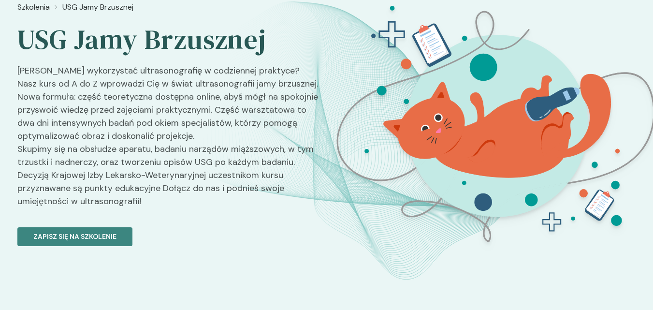  What do you see at coordinates (168, 231) in the screenshot?
I see `a: Zapisz się na szkolenie` at bounding box center [168, 231].